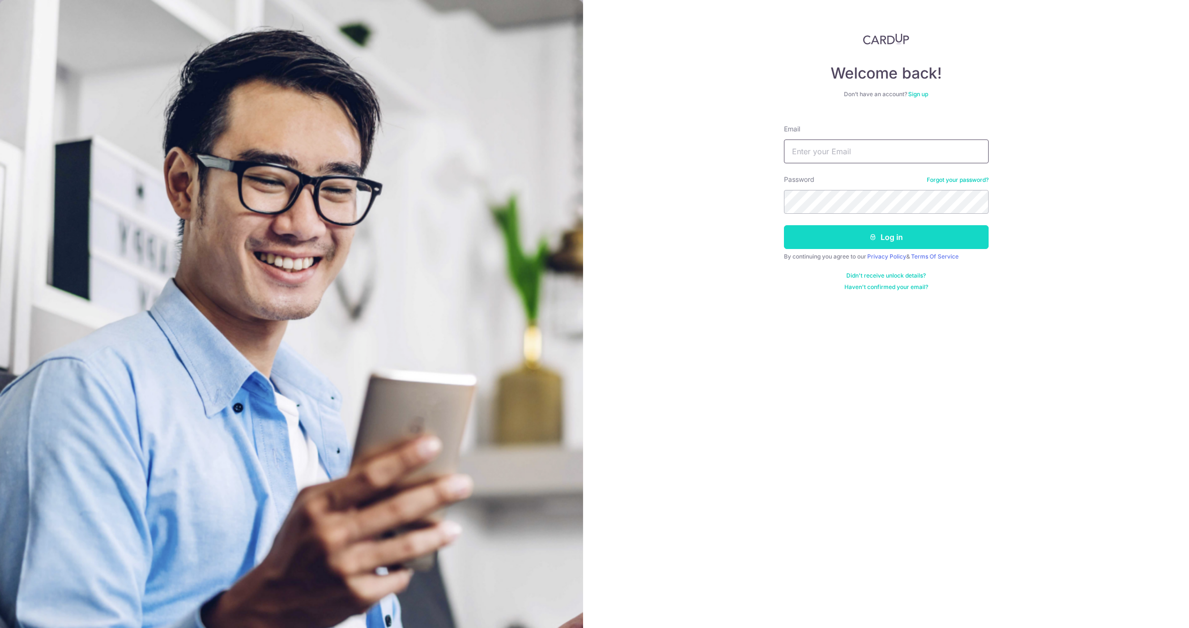 The height and width of the screenshot is (628, 1189). What do you see at coordinates (886, 39) in the screenshot?
I see `img: CardUp Logo` at bounding box center [886, 39].